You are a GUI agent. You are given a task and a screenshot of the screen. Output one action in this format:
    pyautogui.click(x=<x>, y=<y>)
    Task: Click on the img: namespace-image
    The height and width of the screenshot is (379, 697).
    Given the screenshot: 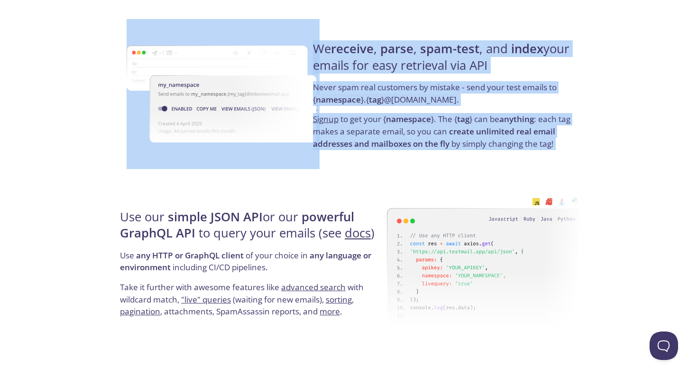 What is the action you would take?
    pyautogui.click(x=223, y=94)
    